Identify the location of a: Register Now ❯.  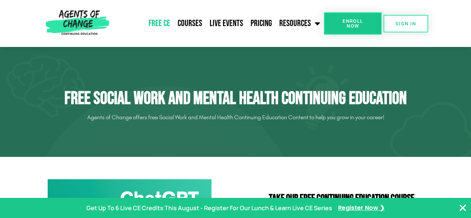
(361, 208).